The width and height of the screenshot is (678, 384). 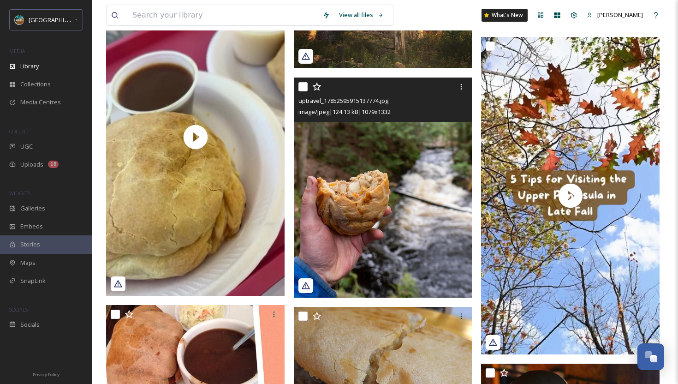 I want to click on span: uptravel_17852595915137774.jpg, so click(x=343, y=101).